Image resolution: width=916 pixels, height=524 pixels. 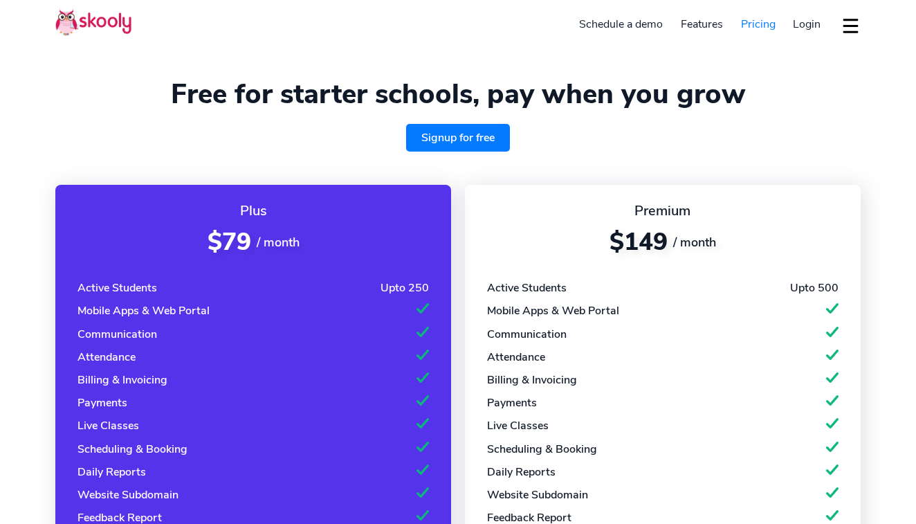 I want to click on a: Pricing, so click(x=758, y=24).